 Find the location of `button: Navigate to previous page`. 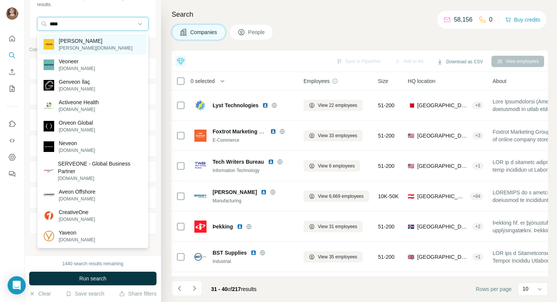

button: Navigate to previous page is located at coordinates (179, 288).